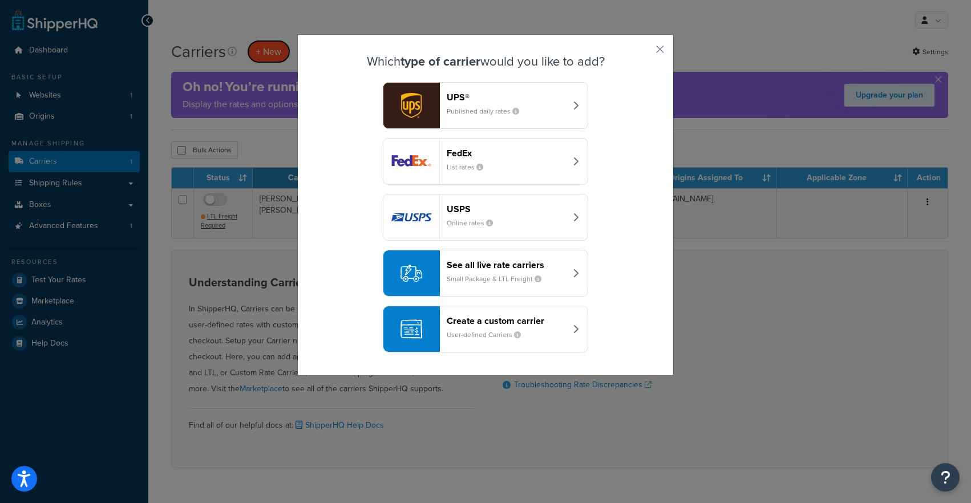 Image resolution: width=971 pixels, height=503 pixels. I want to click on header: FedEx, so click(506, 153).